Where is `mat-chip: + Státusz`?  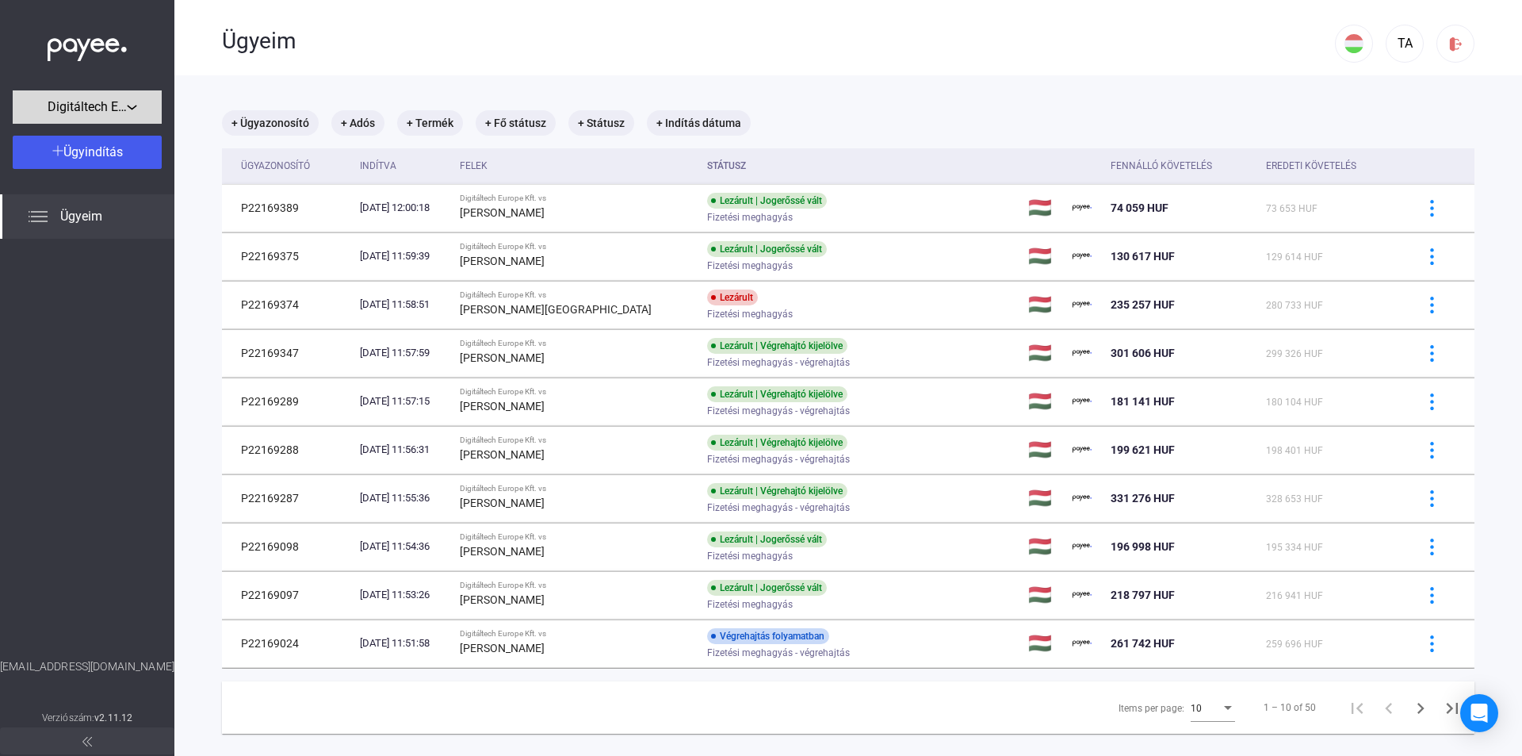 mat-chip: + Státusz is located at coordinates (601, 123).